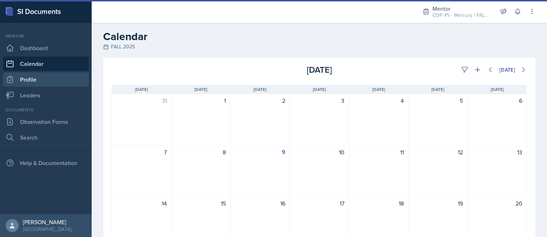 The image size is (547, 237). I want to click on div: 11, so click(379, 152).